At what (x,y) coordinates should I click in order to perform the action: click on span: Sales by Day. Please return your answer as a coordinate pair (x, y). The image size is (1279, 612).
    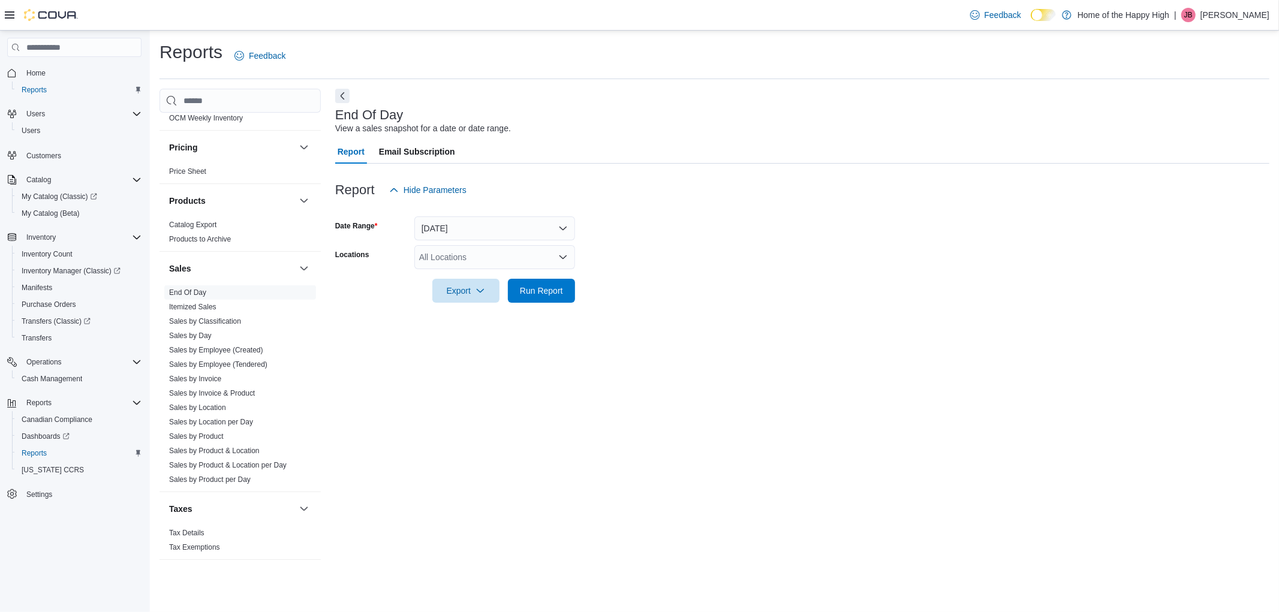
    Looking at the image, I should click on (190, 336).